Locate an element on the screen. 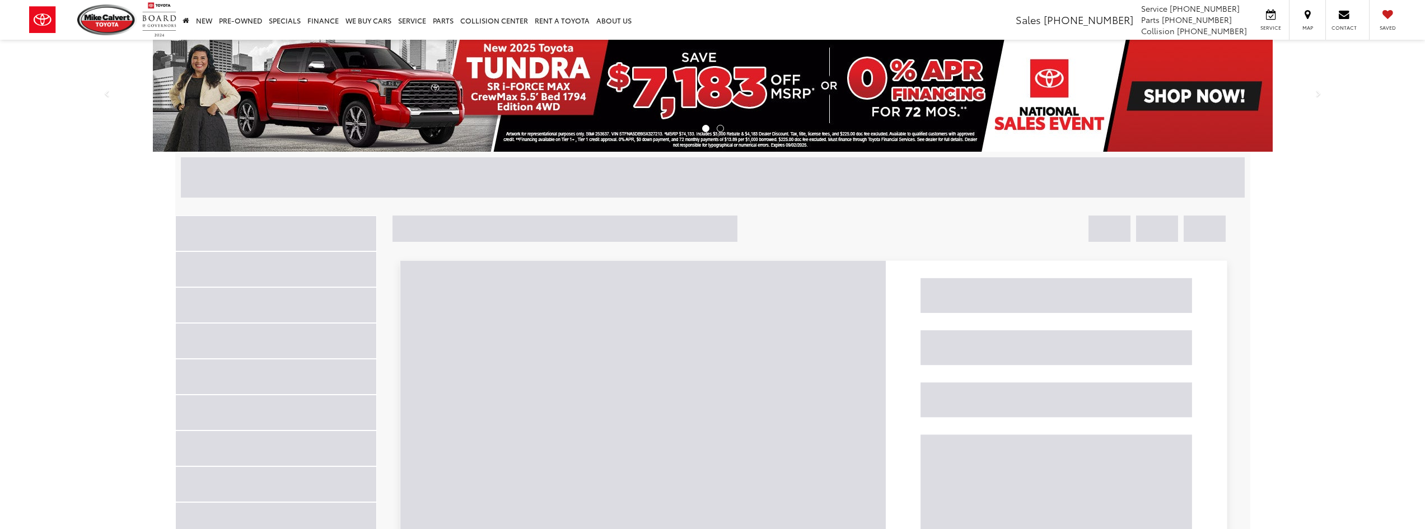 The width and height of the screenshot is (1425, 529). img: New 2025 Toyota Tundra is located at coordinates (713, 96).